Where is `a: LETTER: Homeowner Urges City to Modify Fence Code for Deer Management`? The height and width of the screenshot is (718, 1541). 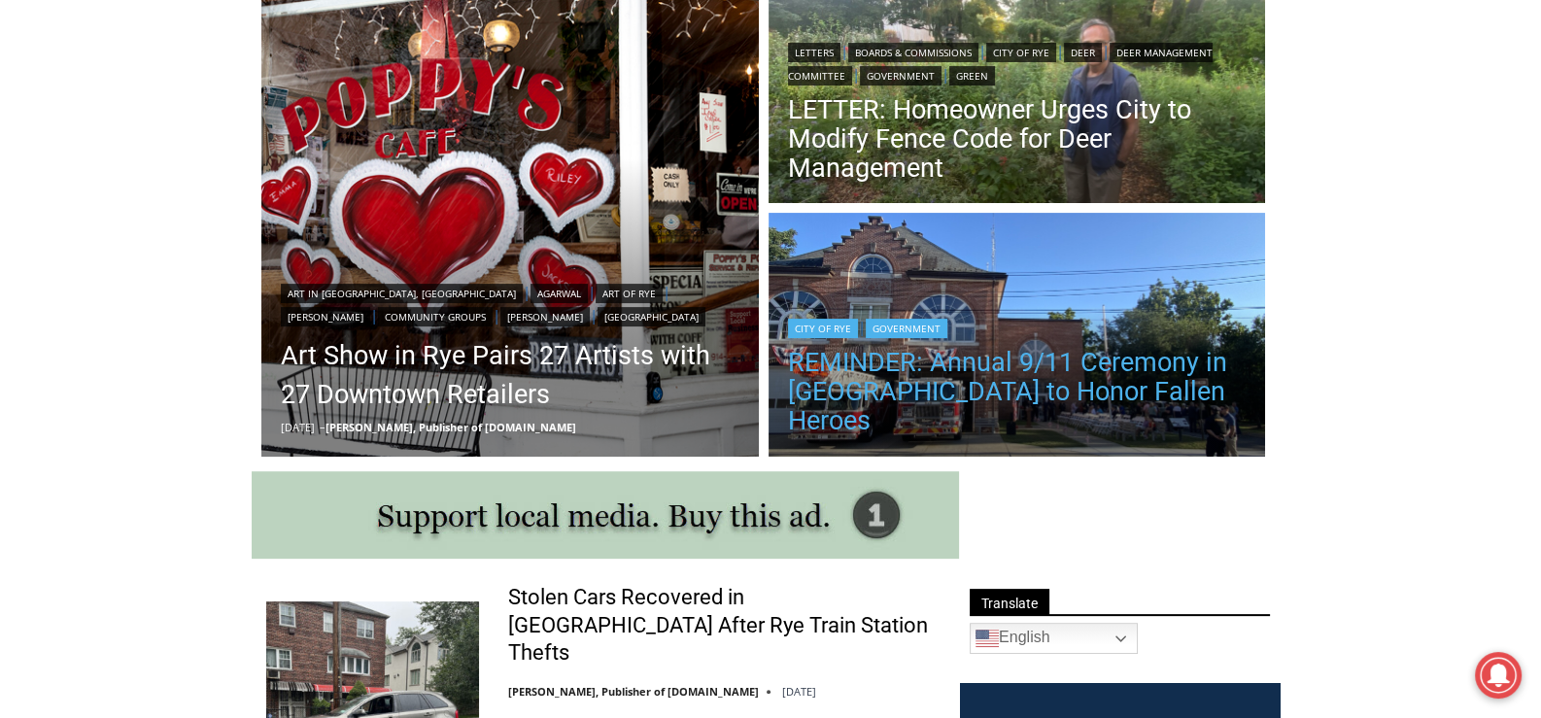
a: LETTER: Homeowner Urges City to Modify Fence Code for Deer Management is located at coordinates (1018, 139).